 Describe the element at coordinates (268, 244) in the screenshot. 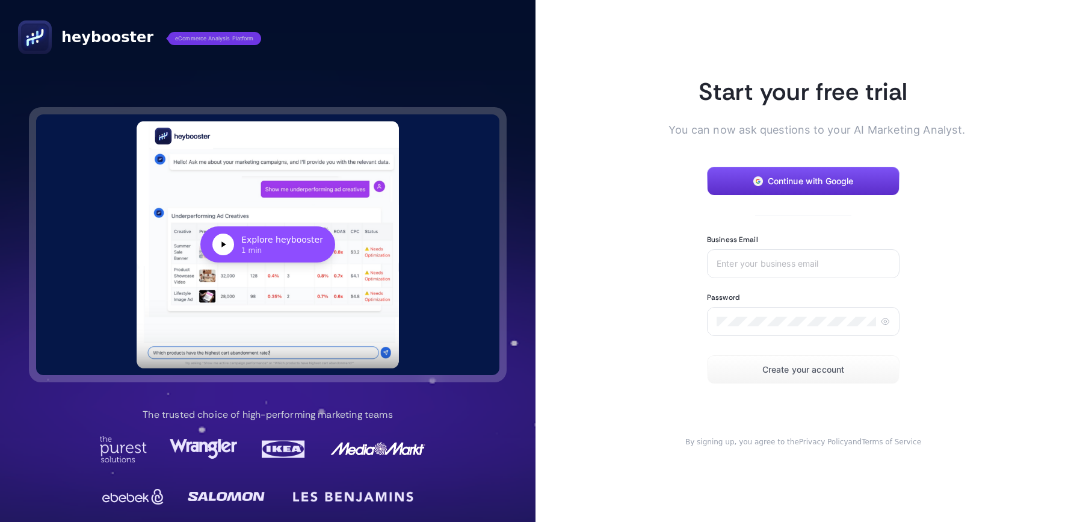

I see `button: Explore heybooster1 min` at that location.